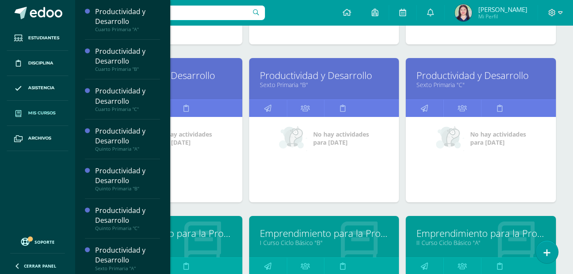 The image size is (573, 274). What do you see at coordinates (40, 138) in the screenshot?
I see `span: Archivos` at bounding box center [40, 138].